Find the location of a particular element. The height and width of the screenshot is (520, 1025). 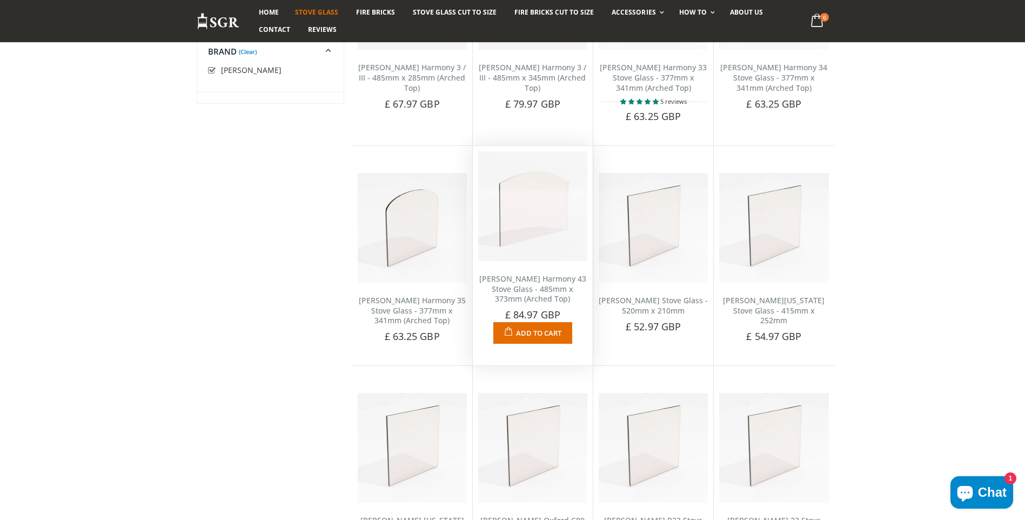

img: Nestor Martin Montana stove glass is located at coordinates (774, 227).